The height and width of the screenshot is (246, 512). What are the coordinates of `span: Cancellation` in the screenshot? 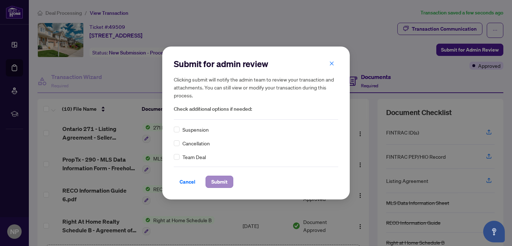 It's located at (196, 143).